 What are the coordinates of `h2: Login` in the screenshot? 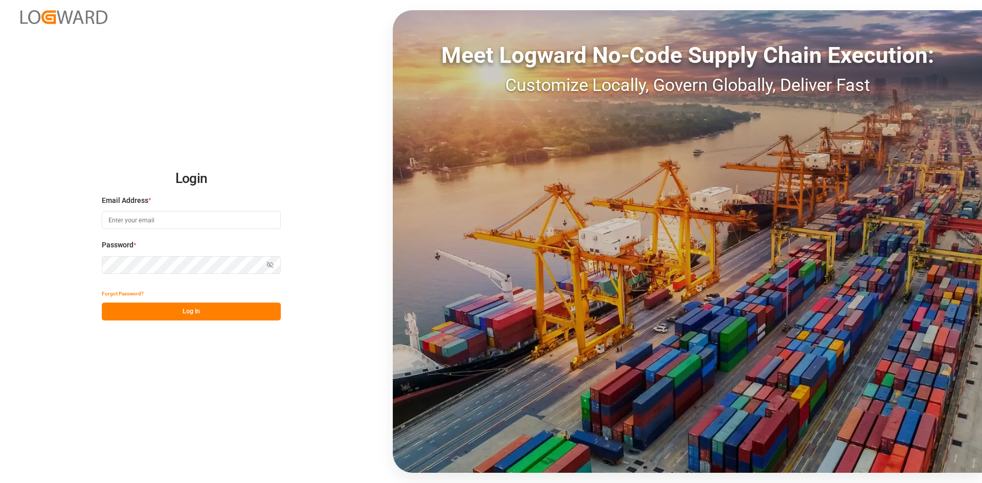 It's located at (191, 179).